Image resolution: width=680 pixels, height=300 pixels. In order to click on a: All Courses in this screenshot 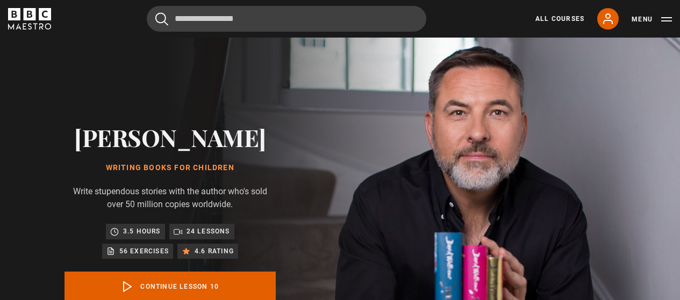, I will do `click(559, 19)`.